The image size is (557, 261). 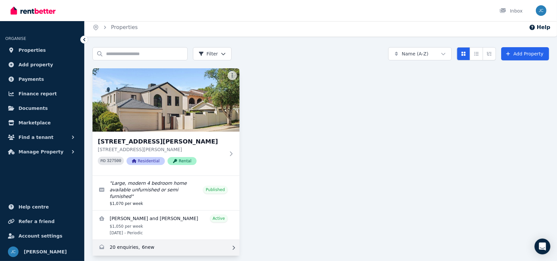 What do you see at coordinates (420, 54) in the screenshot?
I see `button: Name (A-Z)` at bounding box center [420, 54].